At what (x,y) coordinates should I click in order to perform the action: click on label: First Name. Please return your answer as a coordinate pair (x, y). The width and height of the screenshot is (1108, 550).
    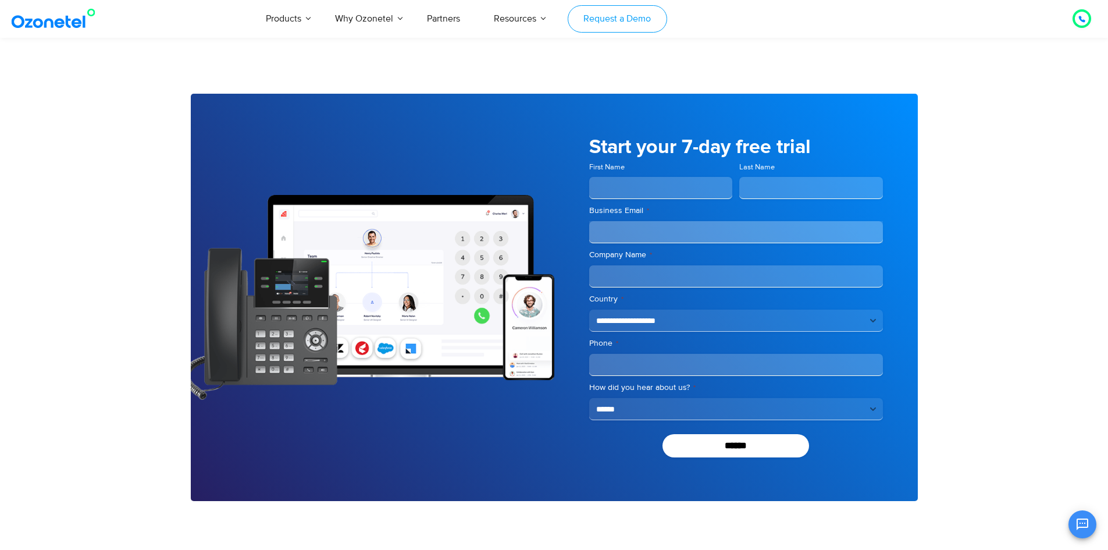
    Looking at the image, I should click on (661, 167).